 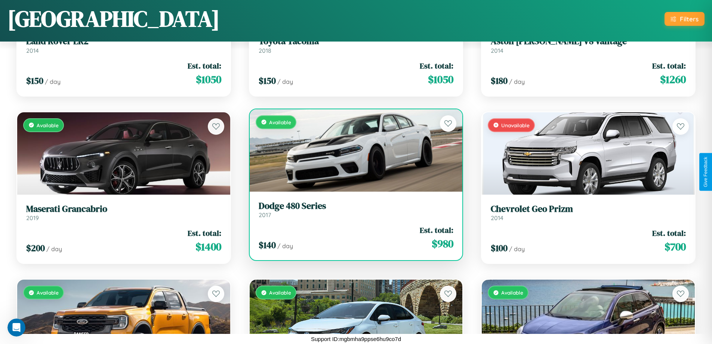 I want to click on h3: Dodge 480 Series, so click(x=356, y=206).